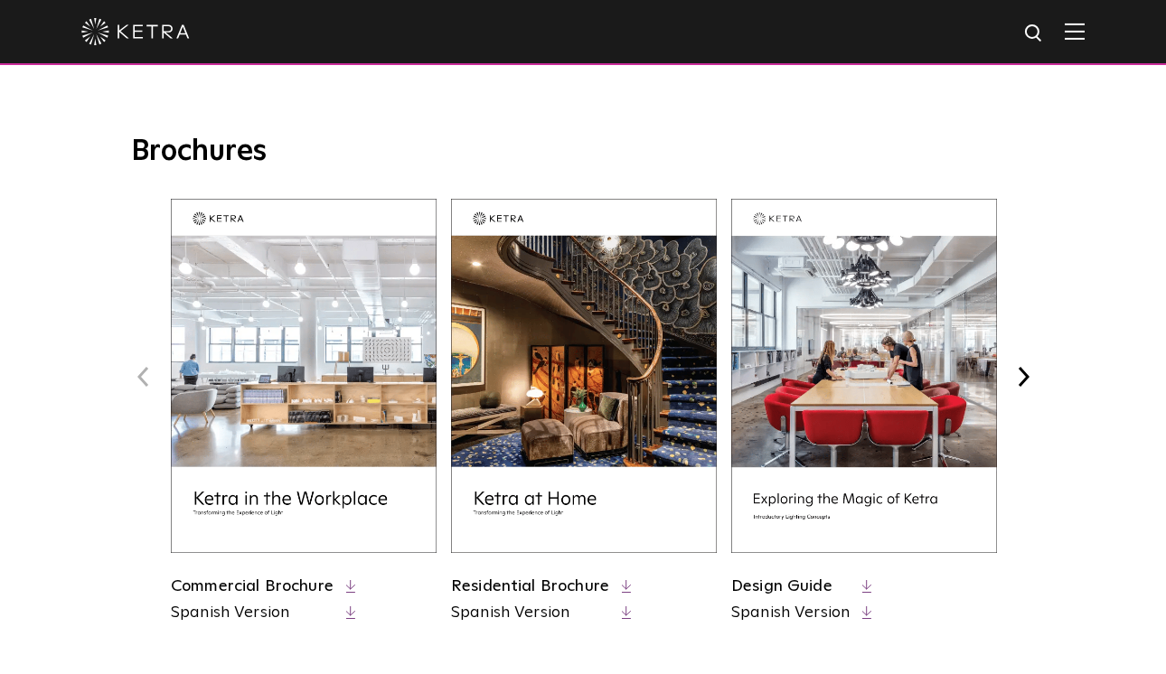 Image resolution: width=1166 pixels, height=674 pixels. Describe the element at coordinates (1075, 31) in the screenshot. I see `img: Hamburger%20Nav.svg` at that location.